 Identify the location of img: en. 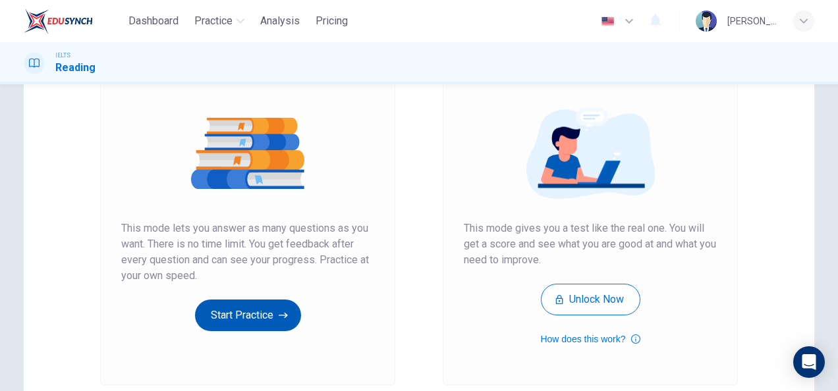
(608, 21).